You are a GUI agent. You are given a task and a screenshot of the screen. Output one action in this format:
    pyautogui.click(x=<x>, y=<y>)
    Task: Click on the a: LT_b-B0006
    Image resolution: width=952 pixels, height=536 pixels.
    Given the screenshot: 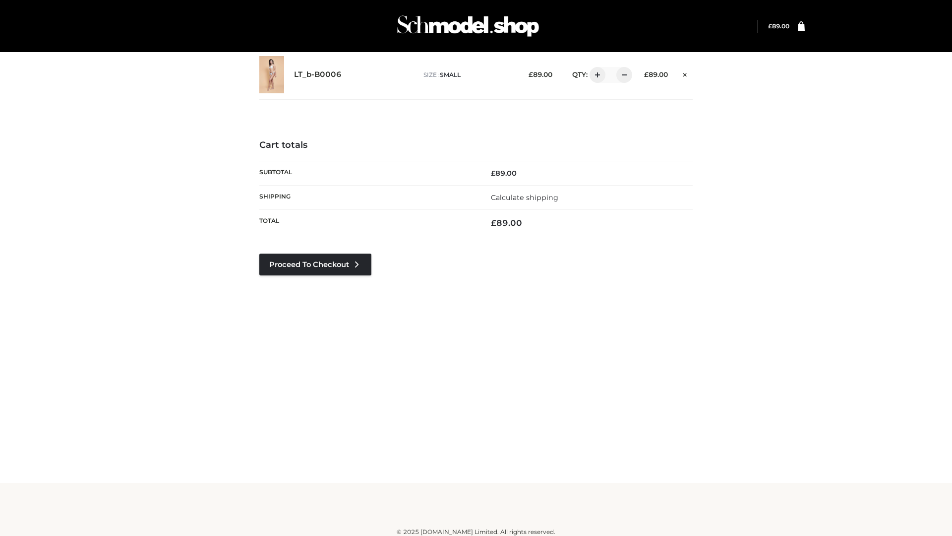 What is the action you would take?
    pyautogui.click(x=318, y=74)
    